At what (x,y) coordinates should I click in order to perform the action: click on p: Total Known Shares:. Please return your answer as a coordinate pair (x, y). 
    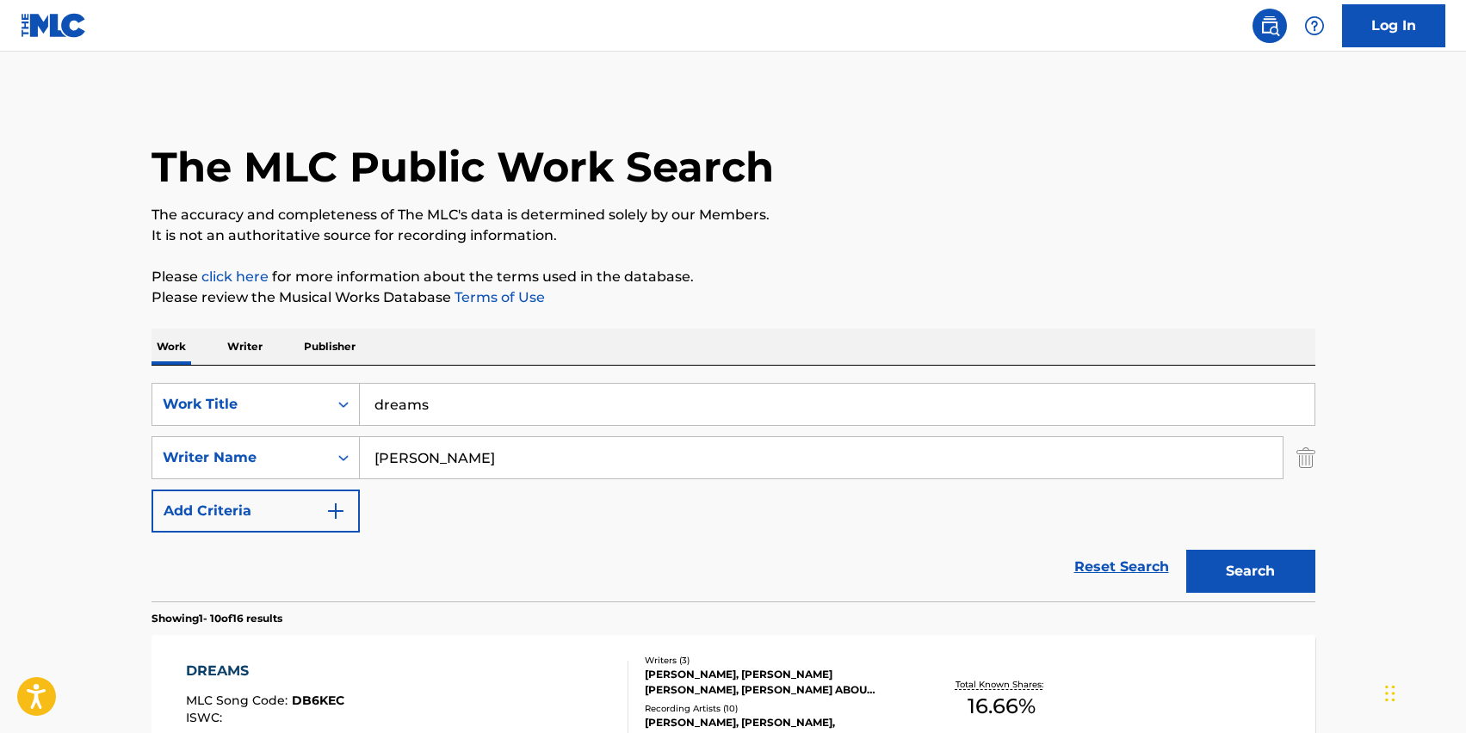
    Looking at the image, I should click on (1001, 684).